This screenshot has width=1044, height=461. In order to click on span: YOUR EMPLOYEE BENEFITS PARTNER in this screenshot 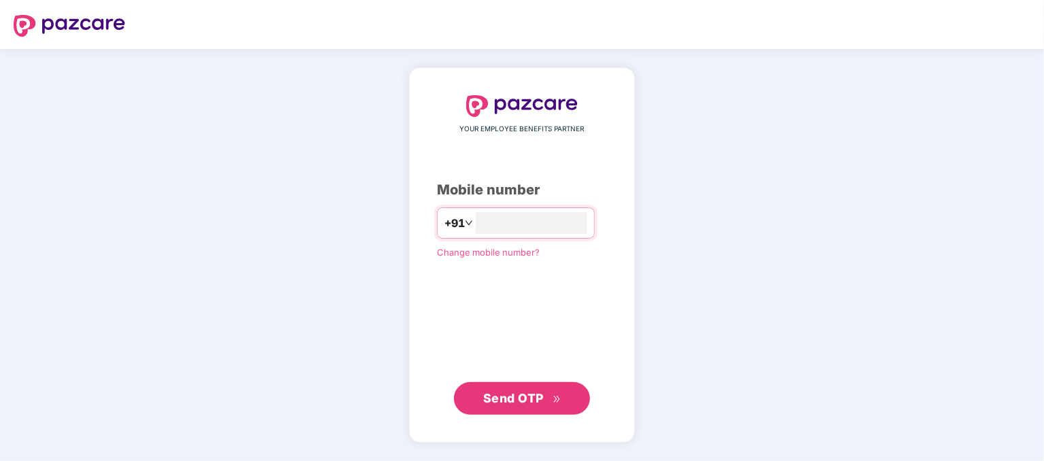, I will do `click(522, 129)`.